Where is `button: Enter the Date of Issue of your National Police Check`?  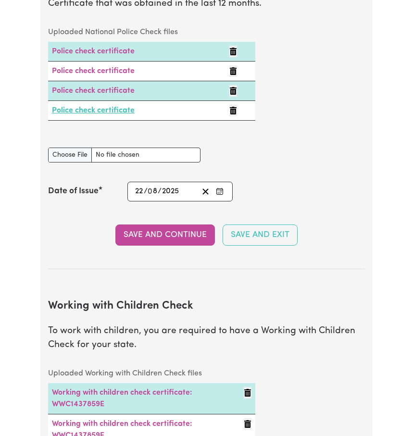
button: Enter the Date of Issue of your National Police Check is located at coordinates (220, 191).